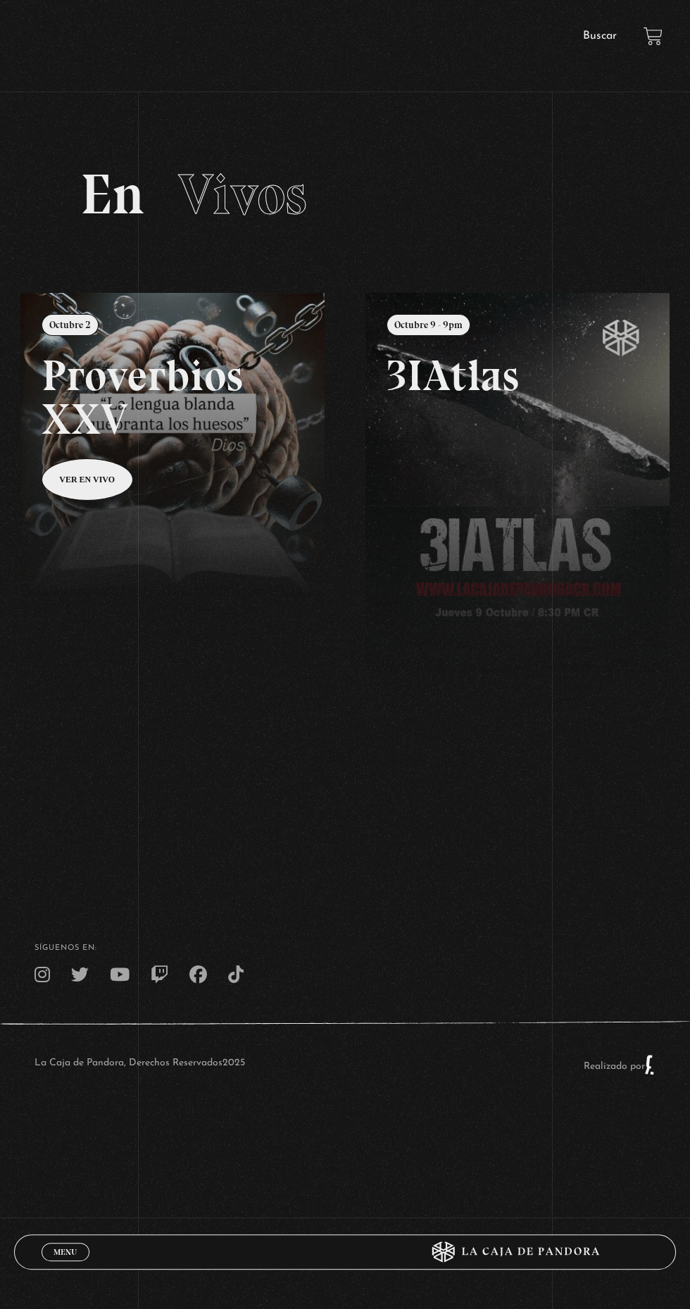 This screenshot has height=1309, width=690. Describe the element at coordinates (139, 1065) in the screenshot. I see `p: La Caja de Pandora, Derechos Reservados 2025` at that location.